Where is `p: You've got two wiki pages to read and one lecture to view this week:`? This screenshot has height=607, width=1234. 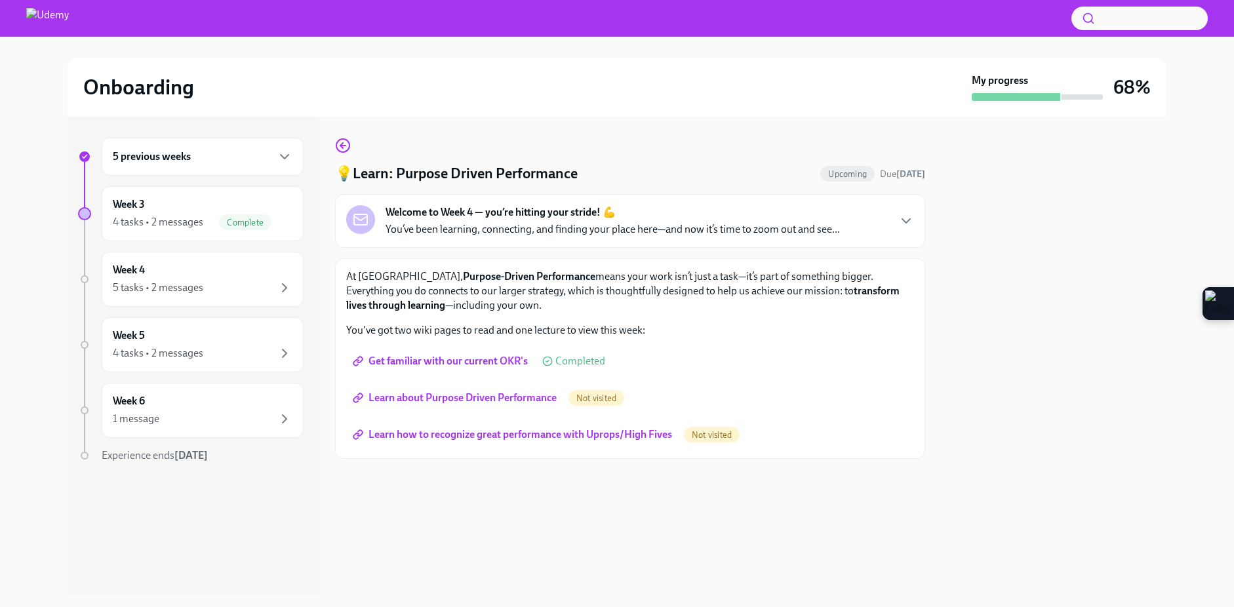
p: You've got two wiki pages to read and one lecture to view this week: is located at coordinates (630, 331).